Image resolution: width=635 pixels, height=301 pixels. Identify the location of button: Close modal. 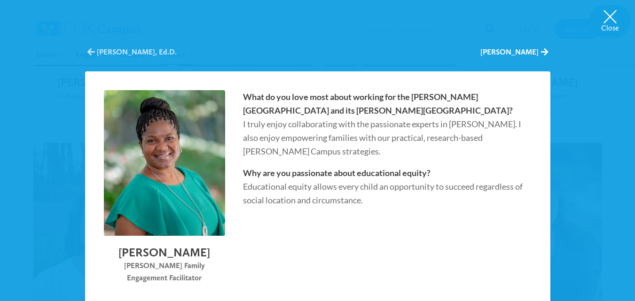
(610, 21).